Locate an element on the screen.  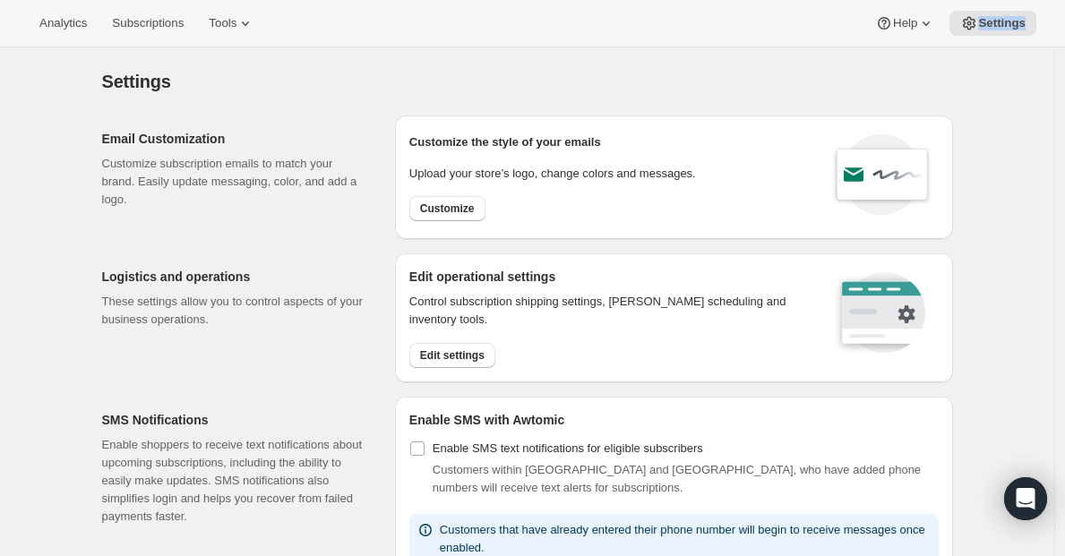
span: Help is located at coordinates (905, 23).